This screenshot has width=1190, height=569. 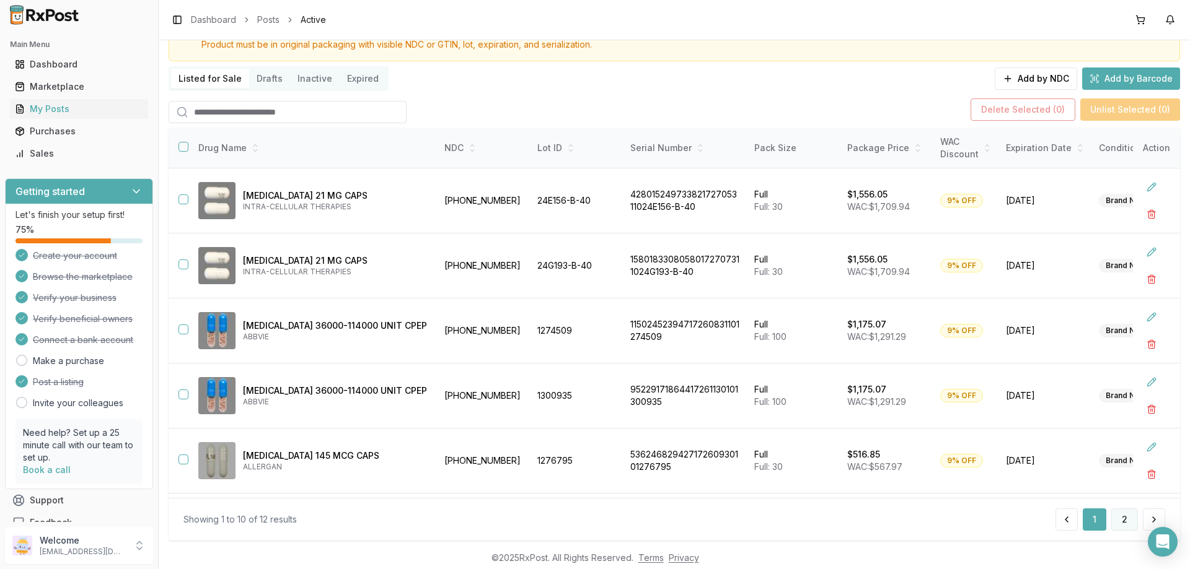 What do you see at coordinates (79, 154) in the screenshot?
I see `div: Sales` at bounding box center [79, 154].